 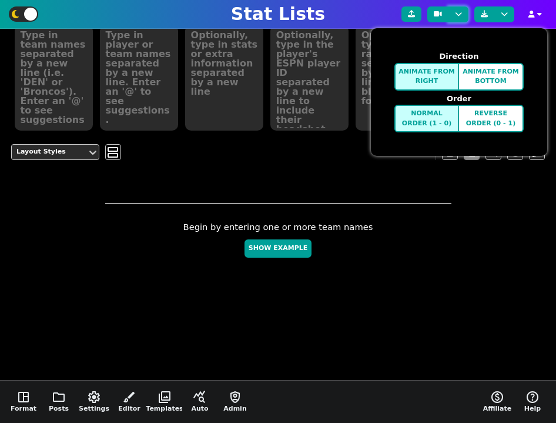 I want to click on button: Reverse order (0 - 1), so click(x=492, y=118).